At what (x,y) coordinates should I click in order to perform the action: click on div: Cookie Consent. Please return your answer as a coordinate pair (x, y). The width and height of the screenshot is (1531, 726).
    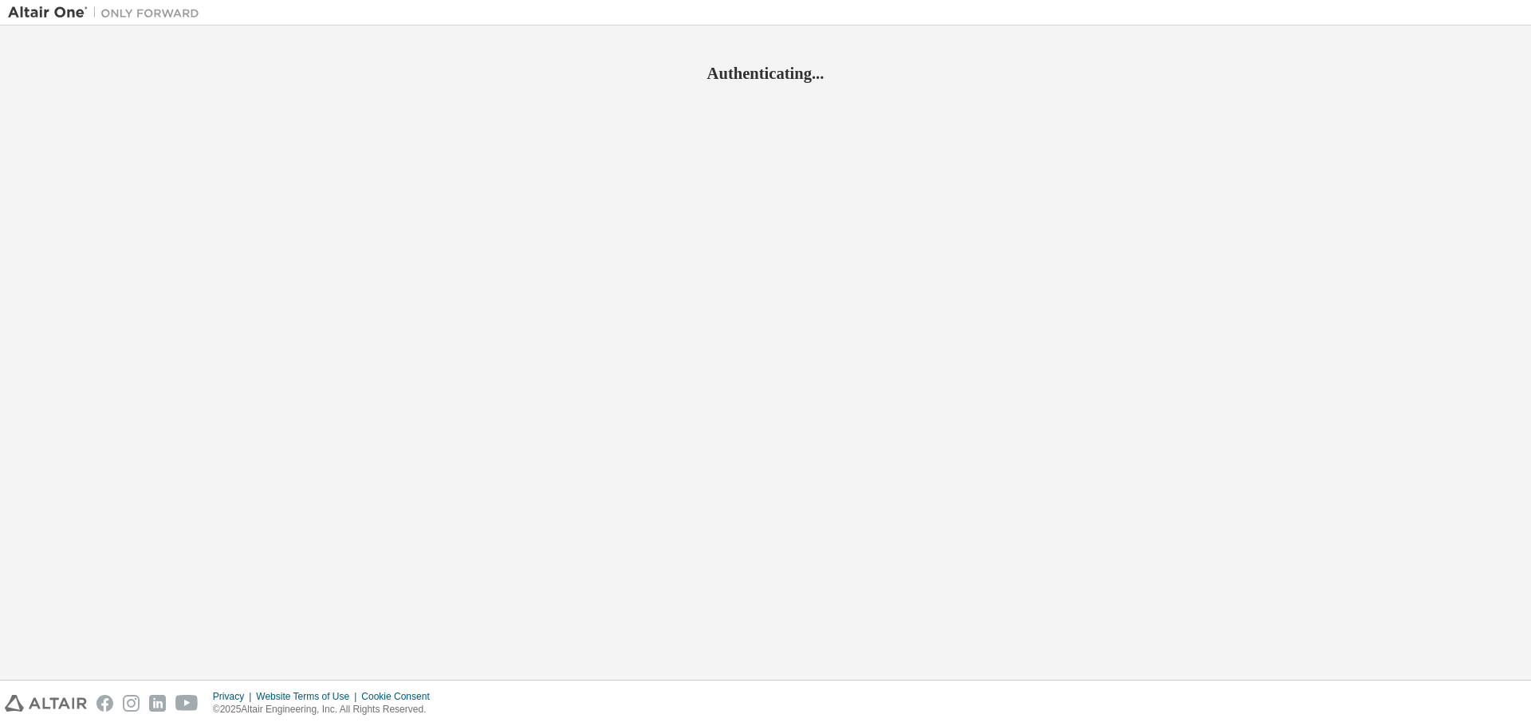
    Looking at the image, I should click on (399, 697).